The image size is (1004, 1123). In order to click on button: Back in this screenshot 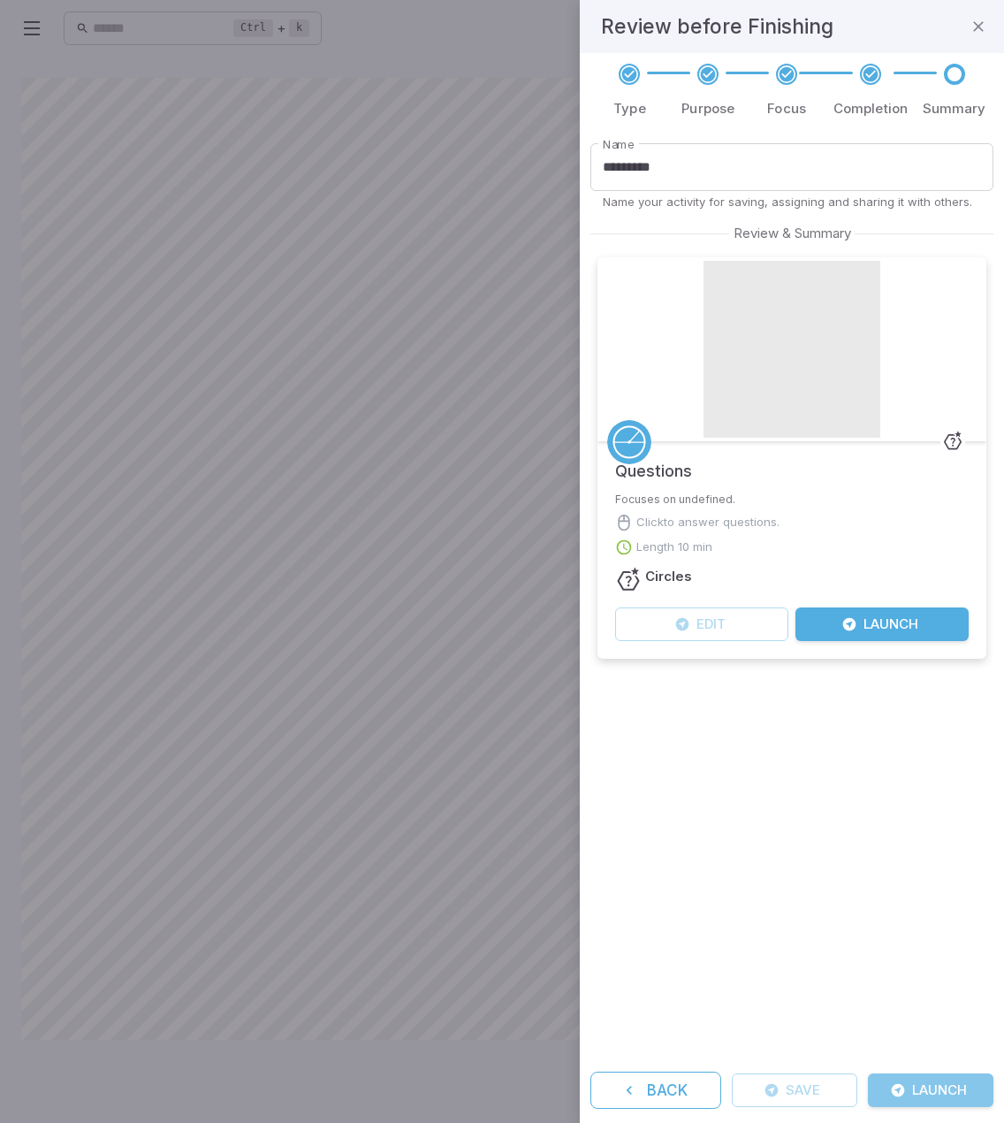, I will do `click(656, 1090)`.